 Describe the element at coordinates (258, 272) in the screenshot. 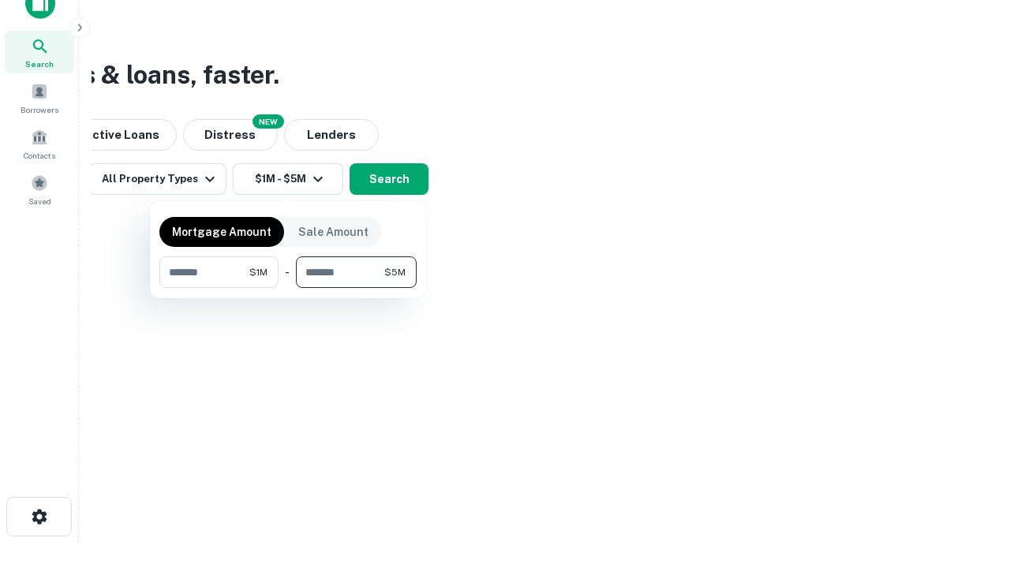

I see `span: $1M` at that location.